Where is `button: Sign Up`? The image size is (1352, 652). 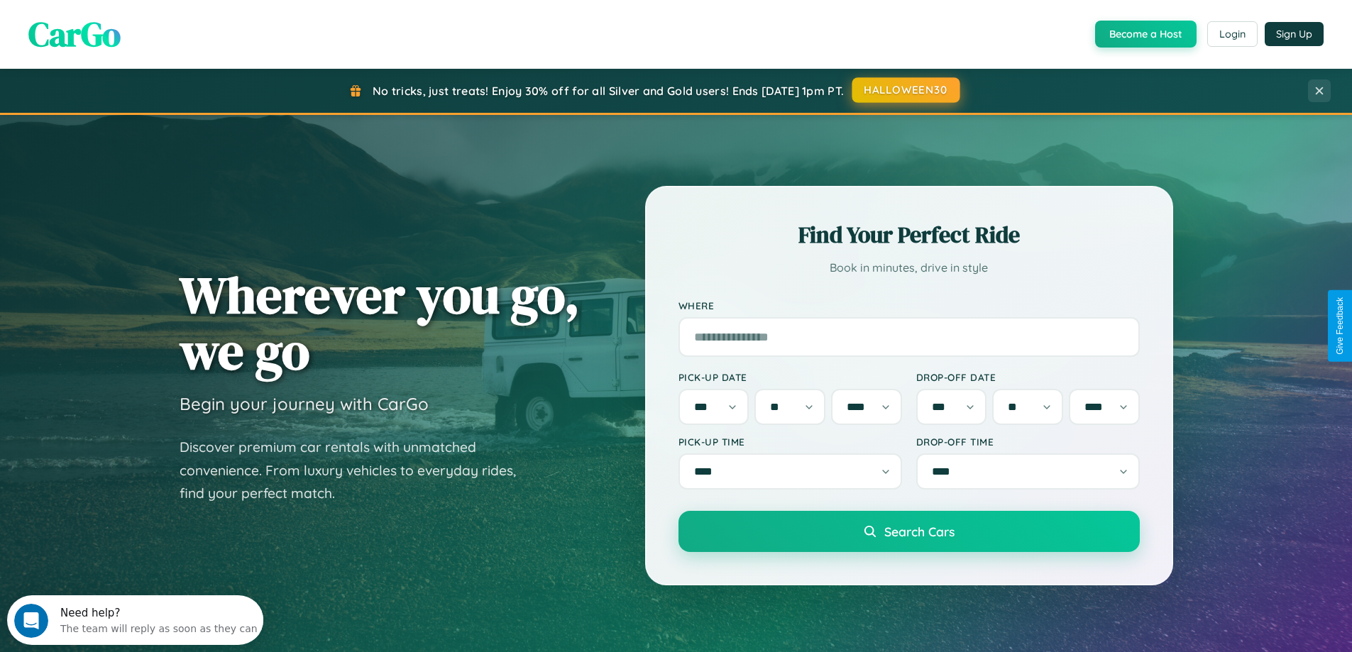 button: Sign Up is located at coordinates (1294, 34).